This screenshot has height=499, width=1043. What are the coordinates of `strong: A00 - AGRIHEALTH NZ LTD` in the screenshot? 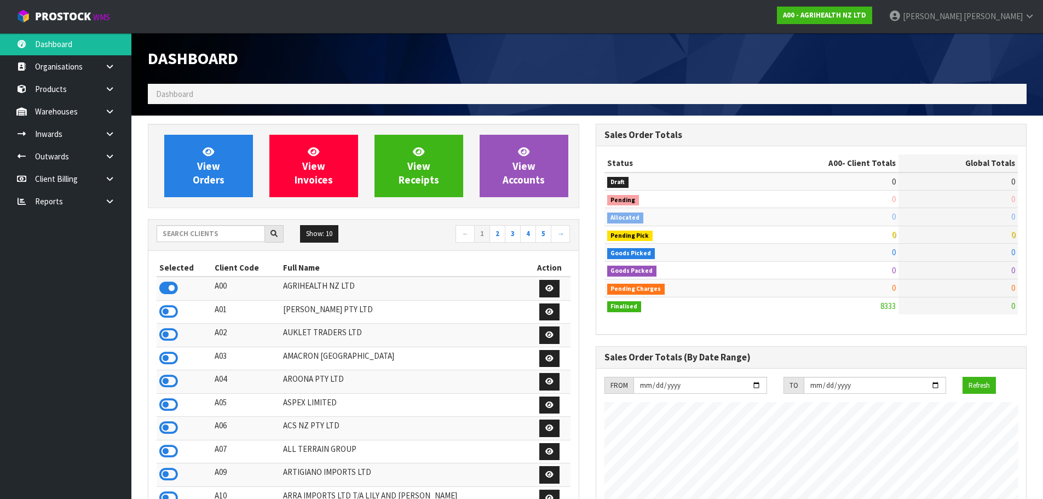 It's located at (824, 15).